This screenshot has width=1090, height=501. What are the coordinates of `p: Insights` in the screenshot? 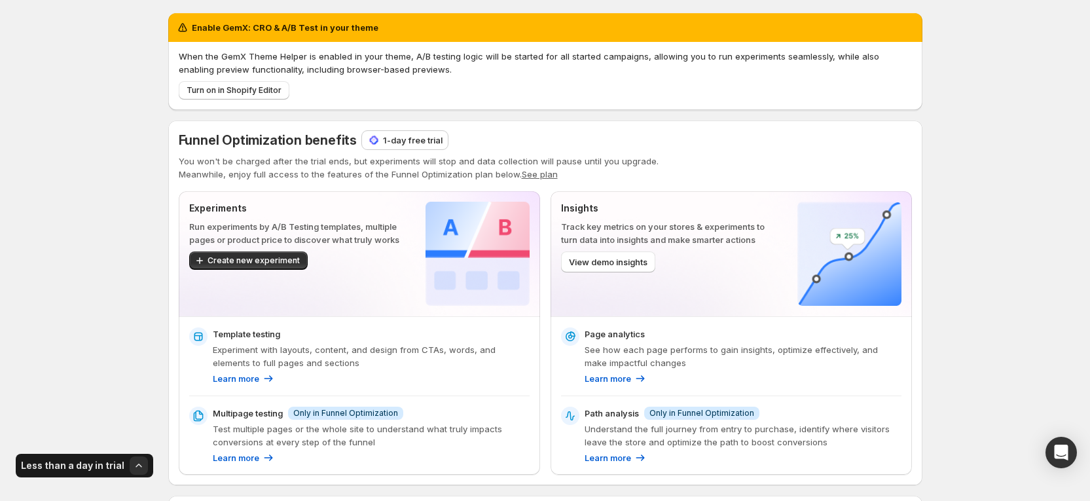 It's located at (668, 208).